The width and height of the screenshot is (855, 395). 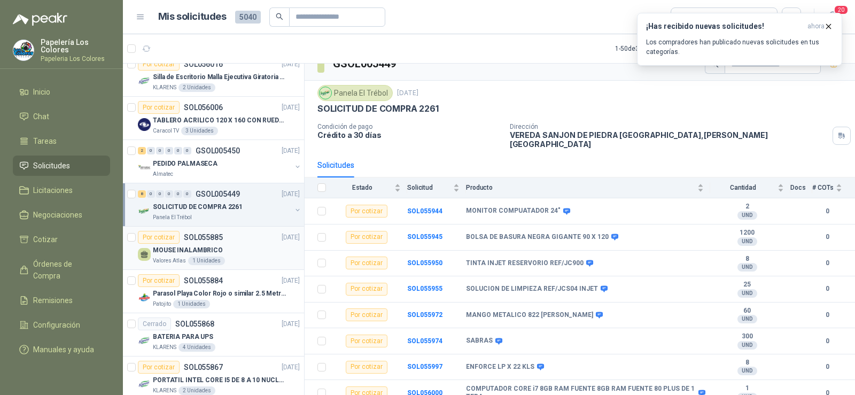 What do you see at coordinates (425, 341) in the screenshot?
I see `b: SOL055974` at bounding box center [425, 341].